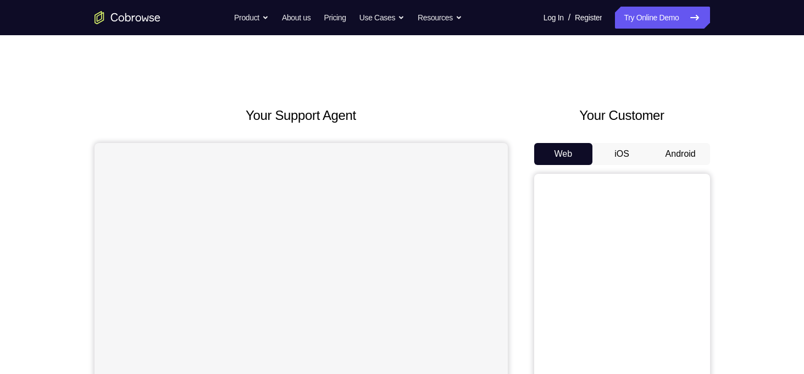 The height and width of the screenshot is (374, 804). Describe the element at coordinates (588, 18) in the screenshot. I see `a: Register` at that location.